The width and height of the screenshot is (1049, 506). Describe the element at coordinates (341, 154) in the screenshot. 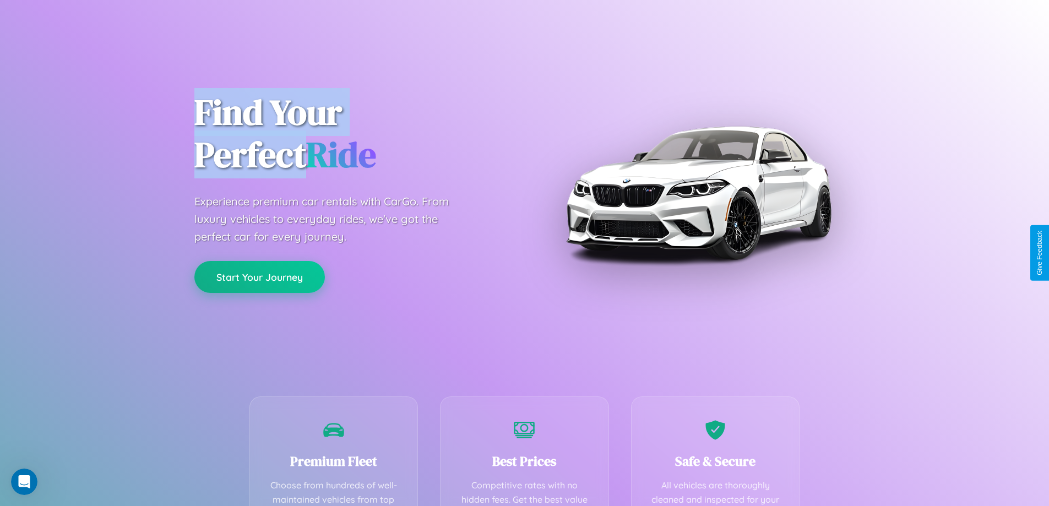

I see `span: Ride` at that location.